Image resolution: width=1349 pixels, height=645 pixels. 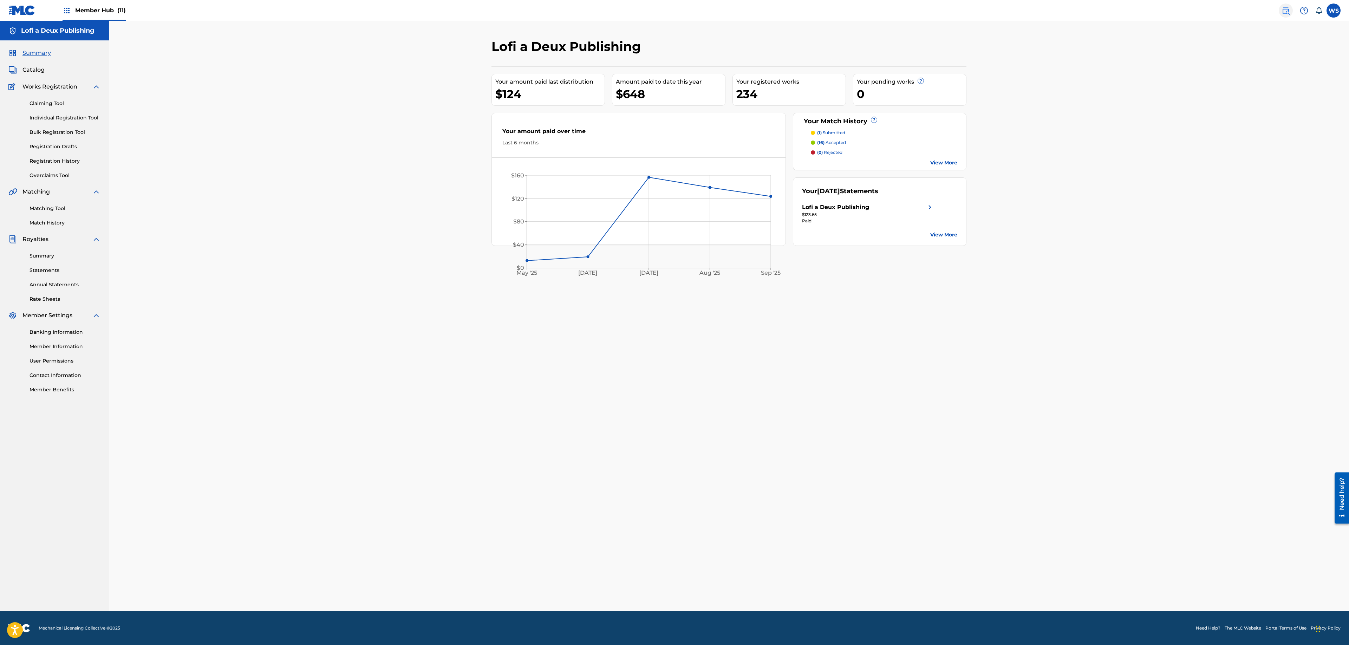 I want to click on img: Summary, so click(x=13, y=53).